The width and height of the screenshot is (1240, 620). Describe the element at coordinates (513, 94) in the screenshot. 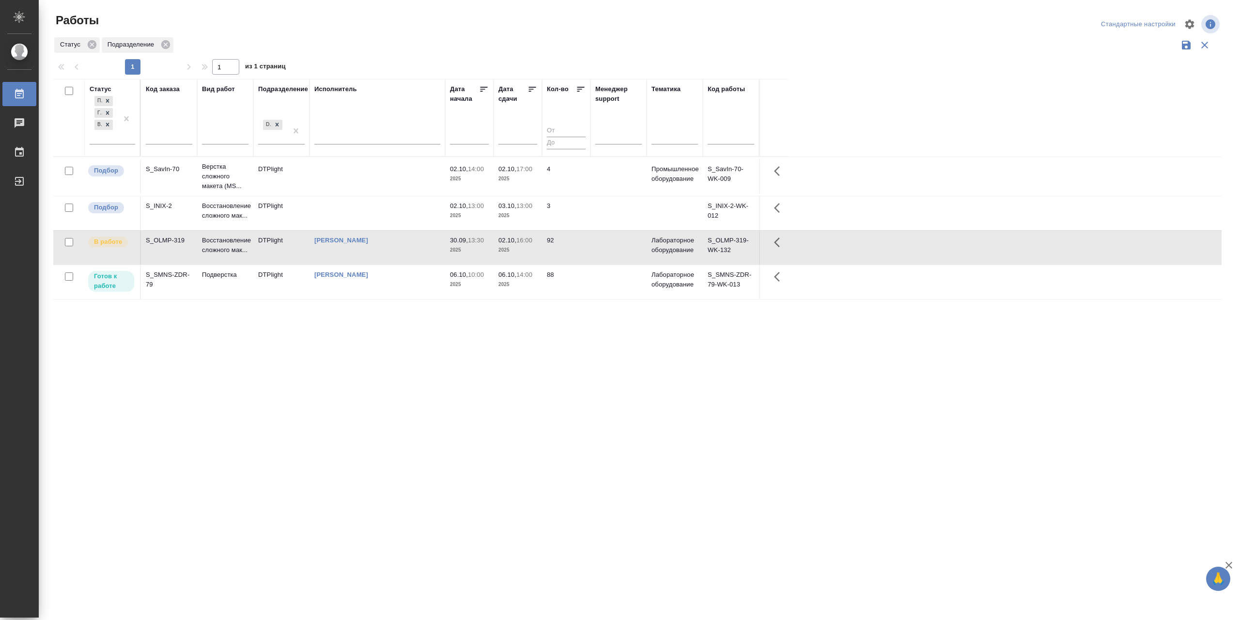

I see `div: Дата сдачи` at that location.